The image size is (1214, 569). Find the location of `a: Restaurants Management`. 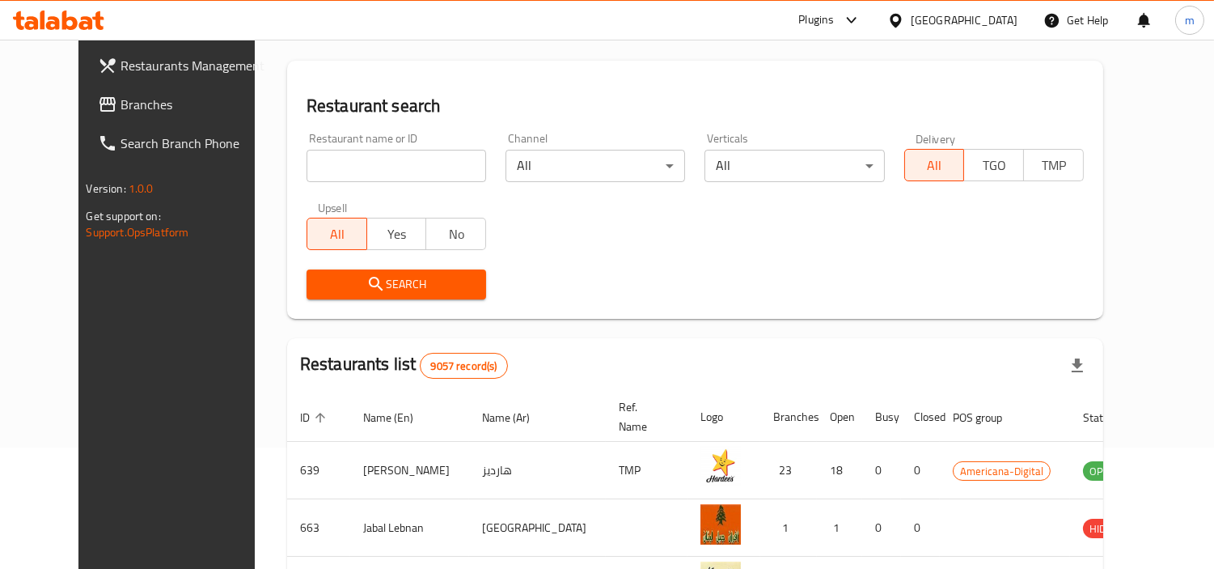

a: Restaurants Management is located at coordinates (183, 66).